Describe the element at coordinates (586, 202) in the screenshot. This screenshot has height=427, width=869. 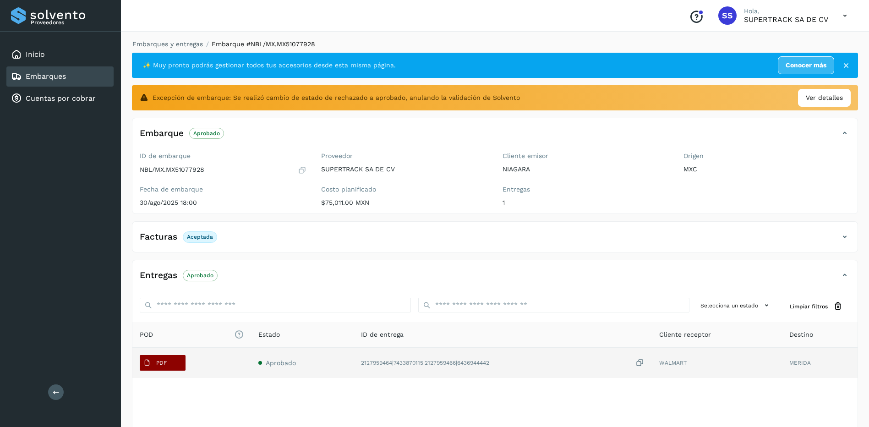
I see `p: 1` at that location.